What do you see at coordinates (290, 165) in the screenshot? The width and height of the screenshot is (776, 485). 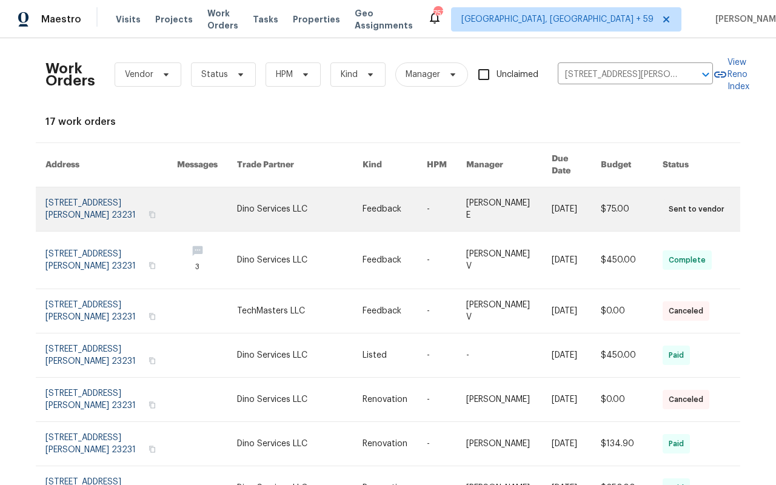 I see `th: Trade Partner` at bounding box center [290, 165].